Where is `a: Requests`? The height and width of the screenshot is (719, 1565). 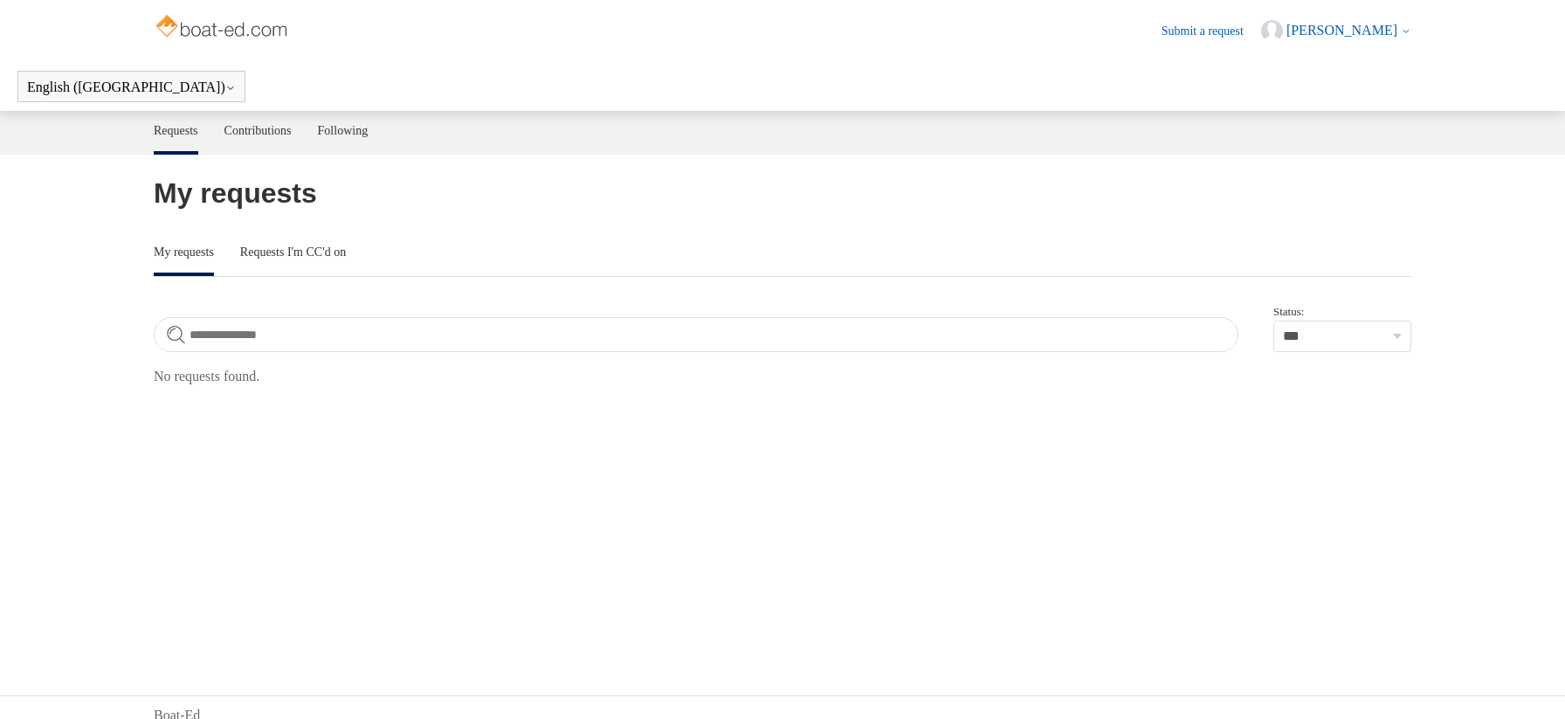
a: Requests is located at coordinates (176, 131).